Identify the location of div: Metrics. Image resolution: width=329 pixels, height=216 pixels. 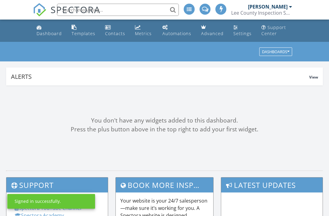
(143, 33).